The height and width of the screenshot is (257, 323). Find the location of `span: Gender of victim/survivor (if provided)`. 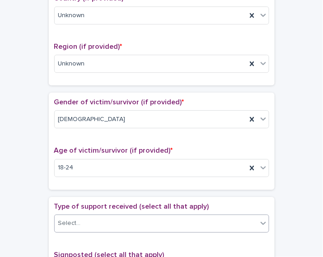

span: Gender of victim/survivor (if provided) is located at coordinates (119, 102).